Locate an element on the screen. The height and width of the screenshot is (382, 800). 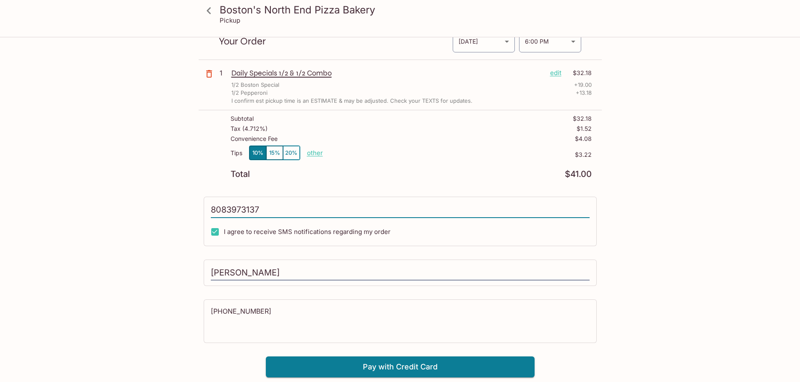
button: 20% is located at coordinates (291, 153).